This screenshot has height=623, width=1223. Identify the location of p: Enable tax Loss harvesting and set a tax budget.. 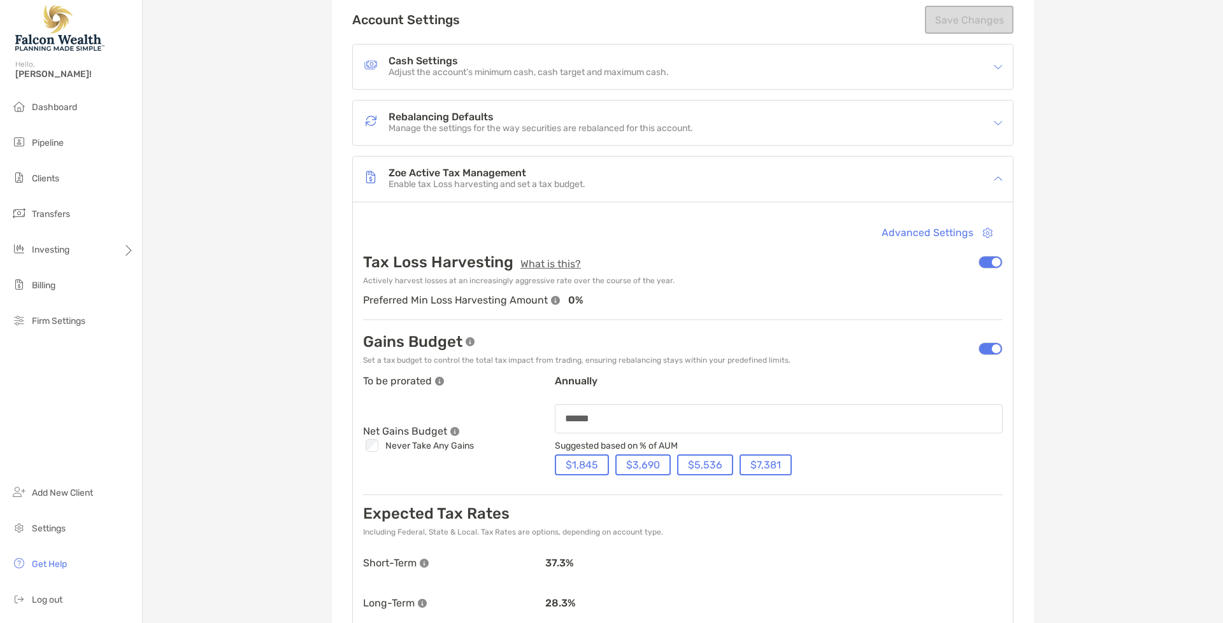
(487, 185).